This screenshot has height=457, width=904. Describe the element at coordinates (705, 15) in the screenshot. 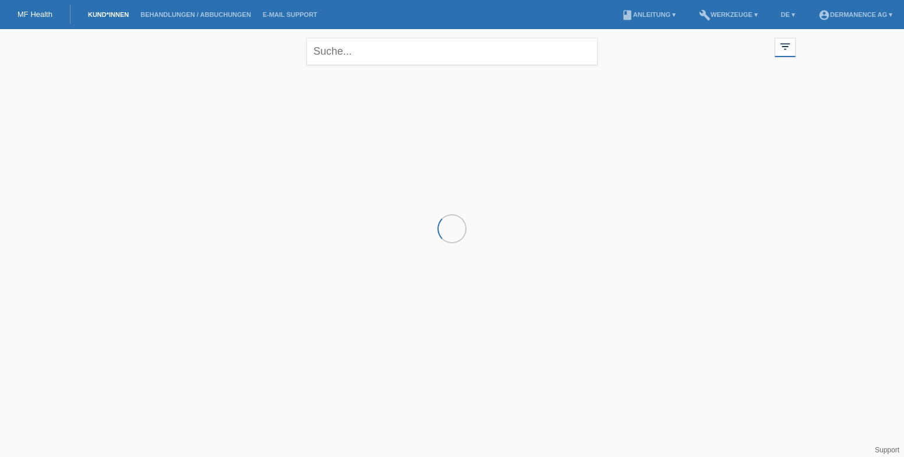

I see `i: build` at that location.